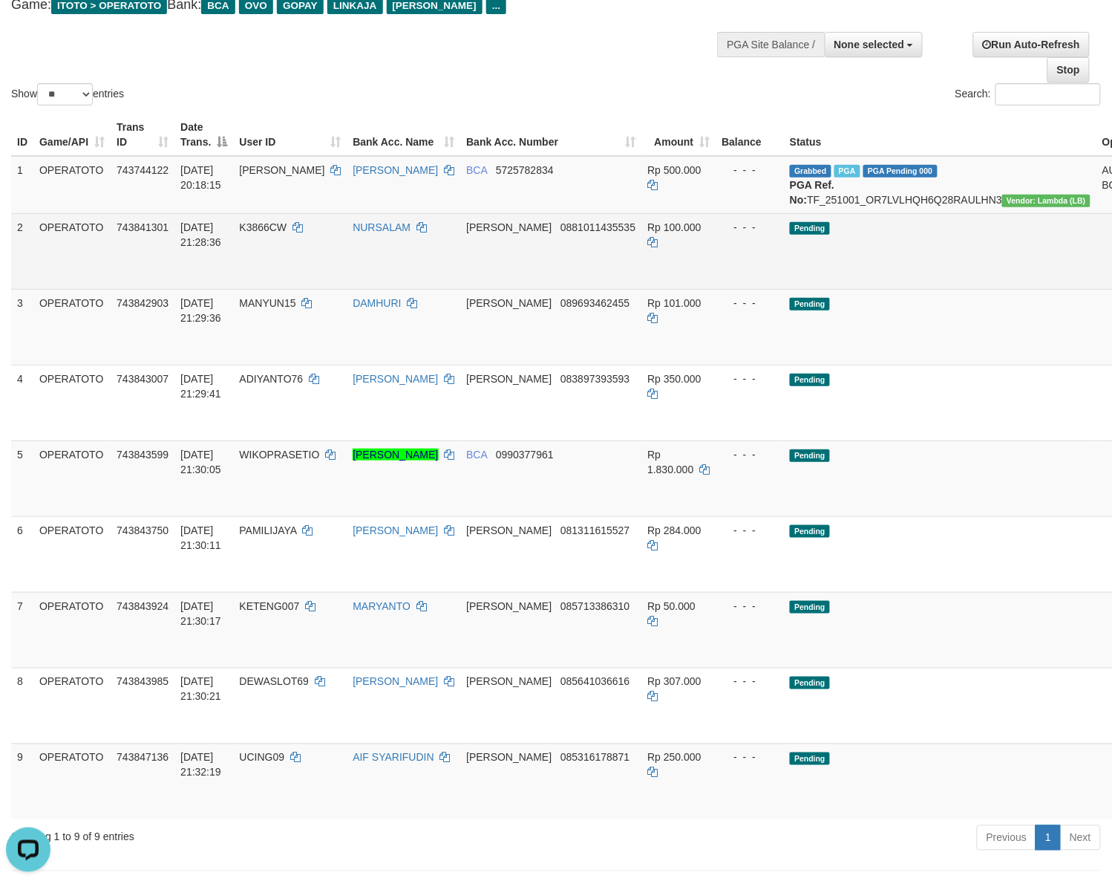 The width and height of the screenshot is (1112, 884). What do you see at coordinates (22, 554) in the screenshot?
I see `td: 6` at bounding box center [22, 554].